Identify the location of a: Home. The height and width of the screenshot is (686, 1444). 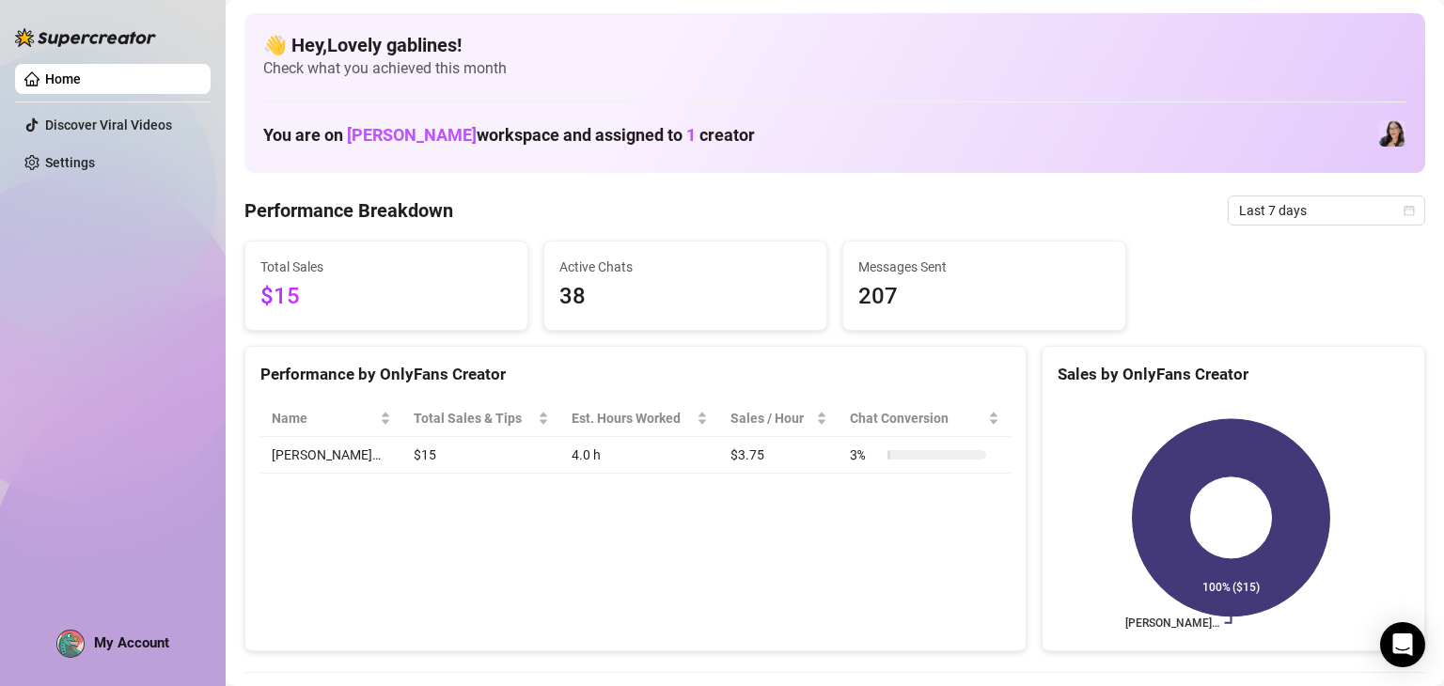
(63, 79).